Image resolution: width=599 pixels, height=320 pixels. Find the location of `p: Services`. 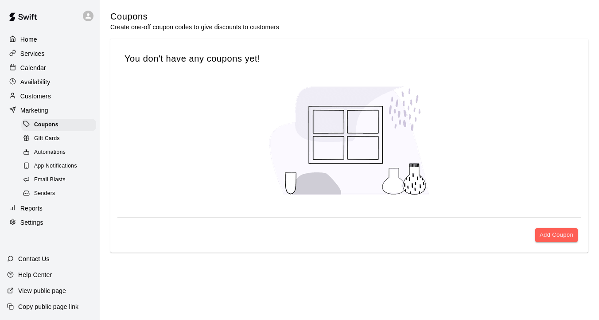

p: Services is located at coordinates (32, 54).